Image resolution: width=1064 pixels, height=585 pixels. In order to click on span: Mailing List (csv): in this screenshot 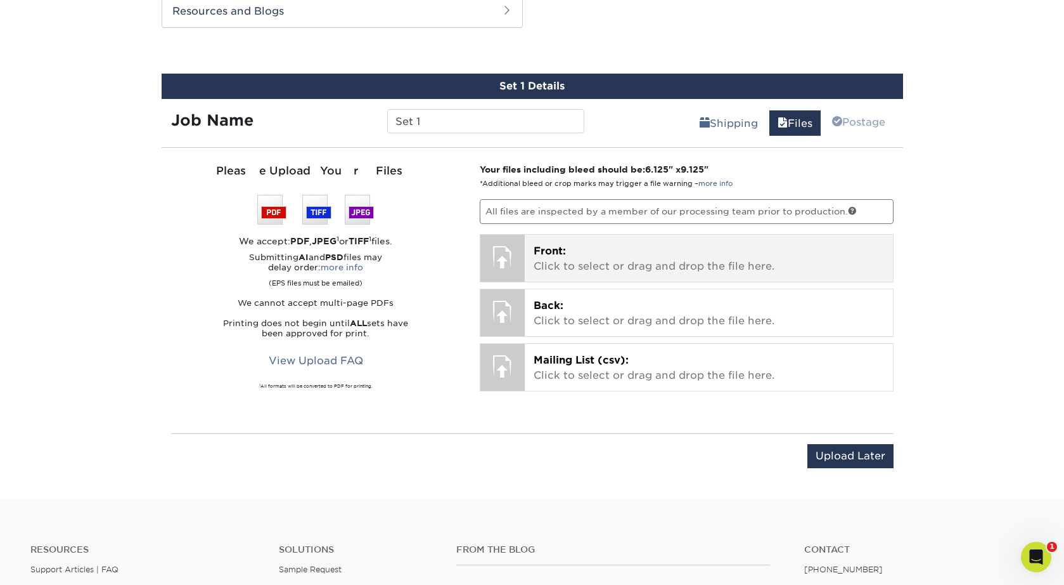, I will do `click(581, 359)`.